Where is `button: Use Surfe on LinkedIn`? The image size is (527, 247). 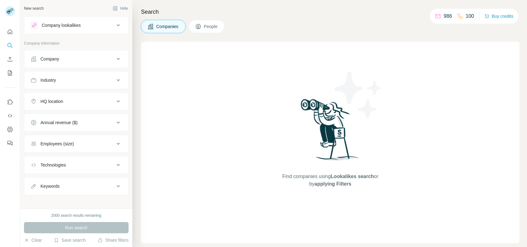
button: Use Surfe on LinkedIn is located at coordinates (10, 102).